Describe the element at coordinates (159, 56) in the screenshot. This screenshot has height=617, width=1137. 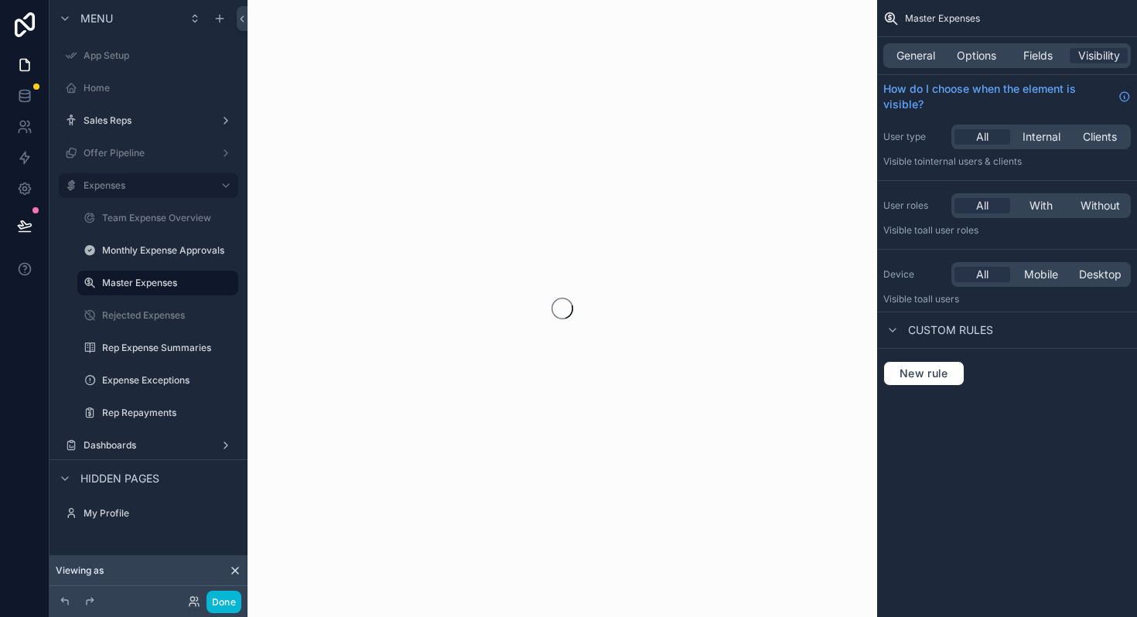
I see `label: App Setup` at that location.